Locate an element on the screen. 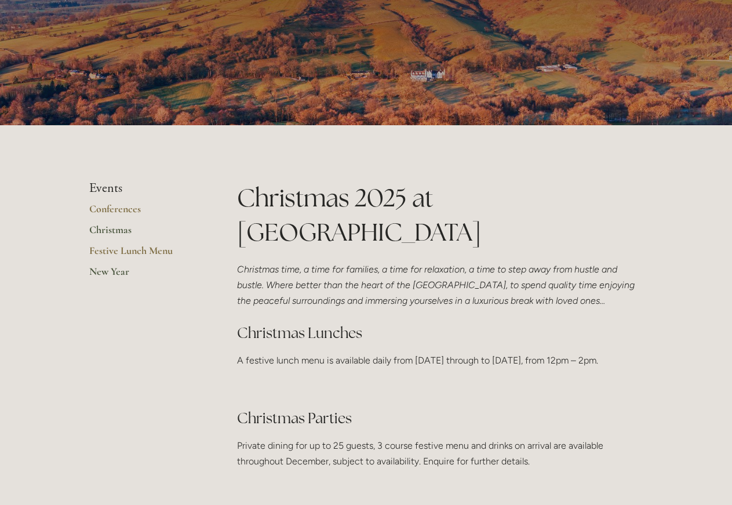 Image resolution: width=732 pixels, height=505 pixels. a: Conferences is located at coordinates (144, 213).